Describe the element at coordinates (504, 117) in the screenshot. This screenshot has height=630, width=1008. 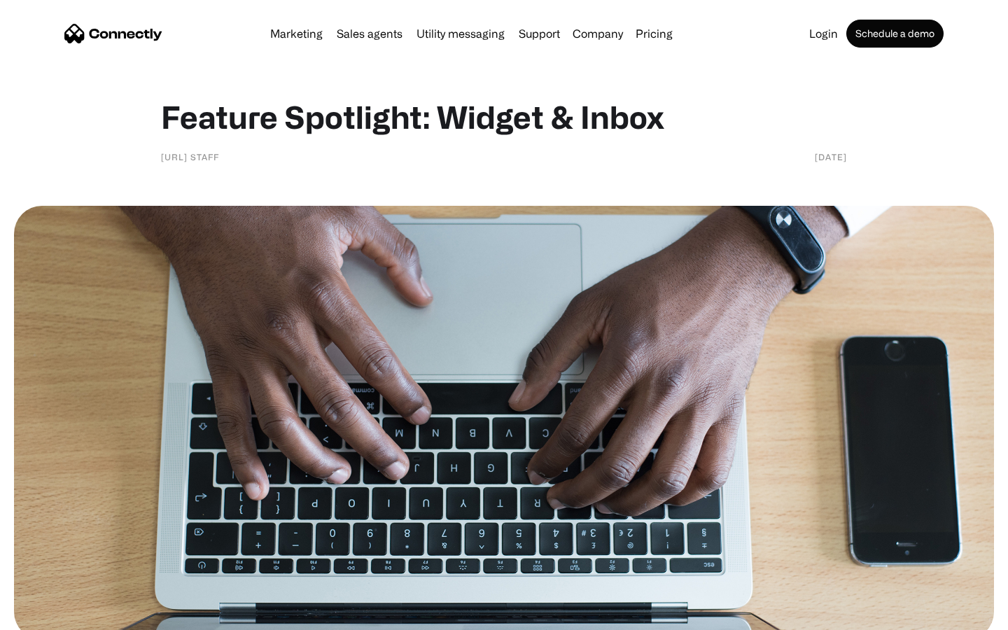
I see `h1: Feature Spotlight: Widget & Inbox` at that location.